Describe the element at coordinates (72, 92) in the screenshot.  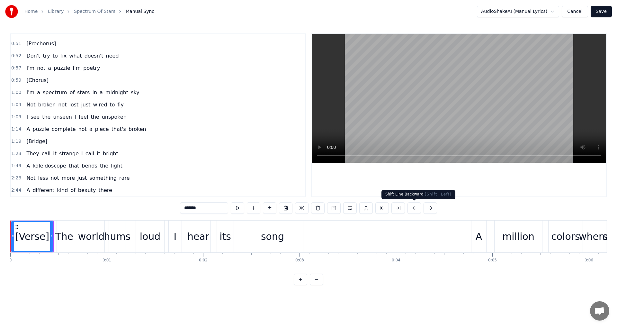
I see `span: of` at that location.